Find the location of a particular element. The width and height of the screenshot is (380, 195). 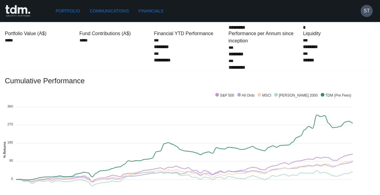

text: % Returns is located at coordinates (5, 150).